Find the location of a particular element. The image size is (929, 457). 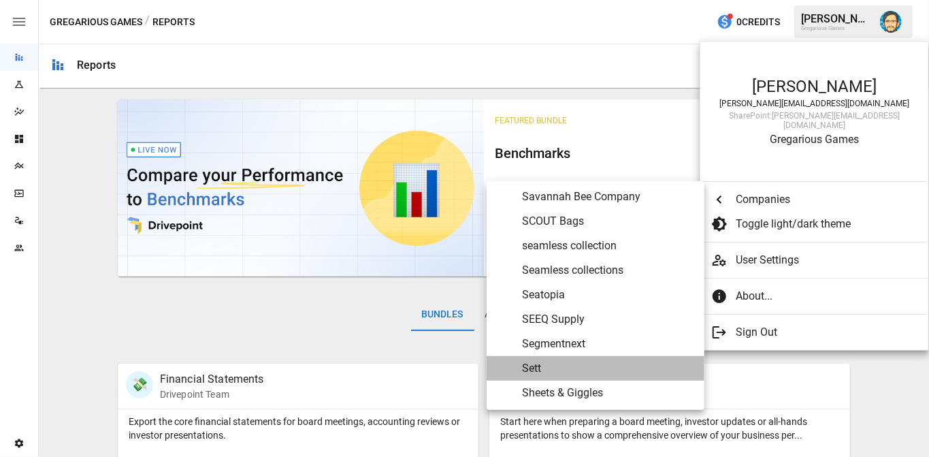

span: Sheets & Giggles is located at coordinates (608, 393).